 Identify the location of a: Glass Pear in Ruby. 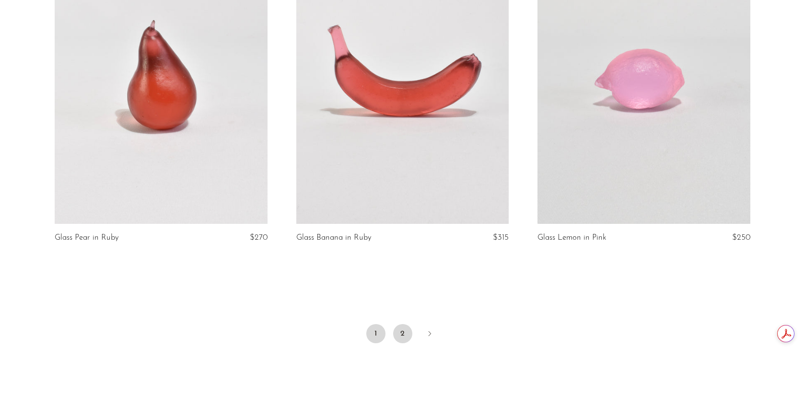
(87, 238).